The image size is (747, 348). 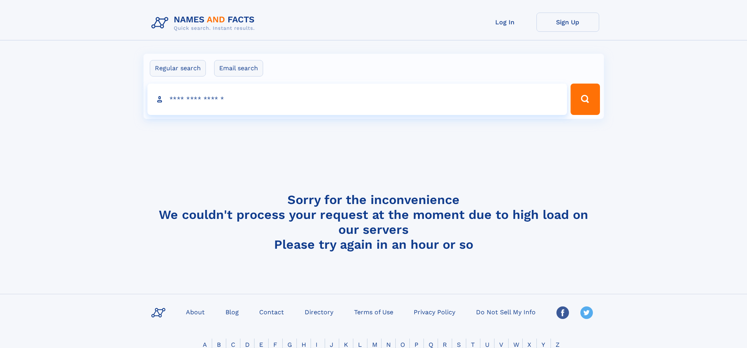 I want to click on img: Twitter, so click(x=586, y=312).